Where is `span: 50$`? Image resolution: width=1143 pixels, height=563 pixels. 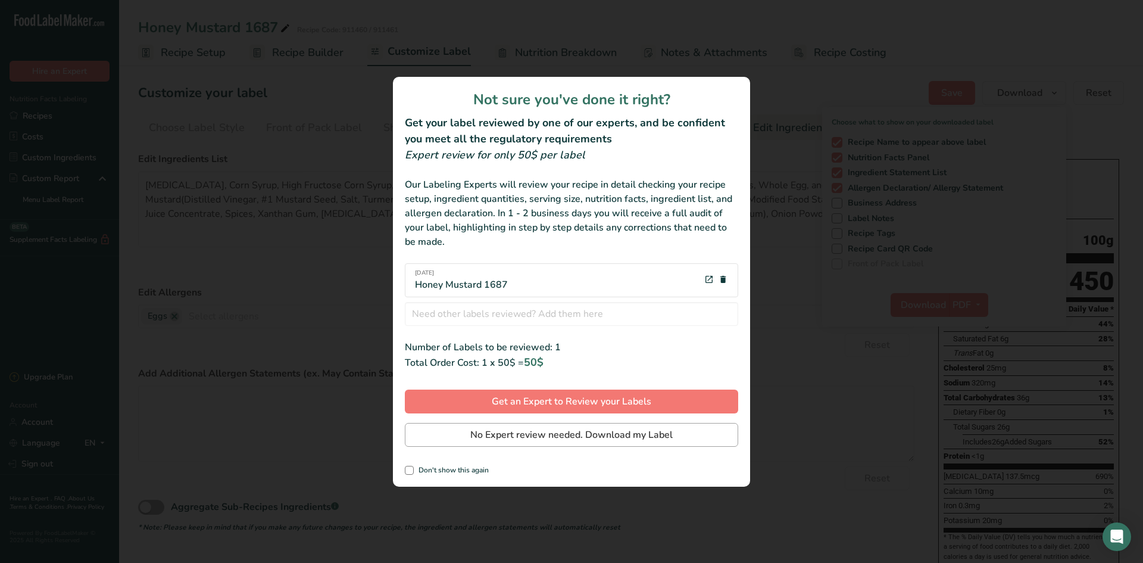 span: 50$ is located at coordinates (533, 362).